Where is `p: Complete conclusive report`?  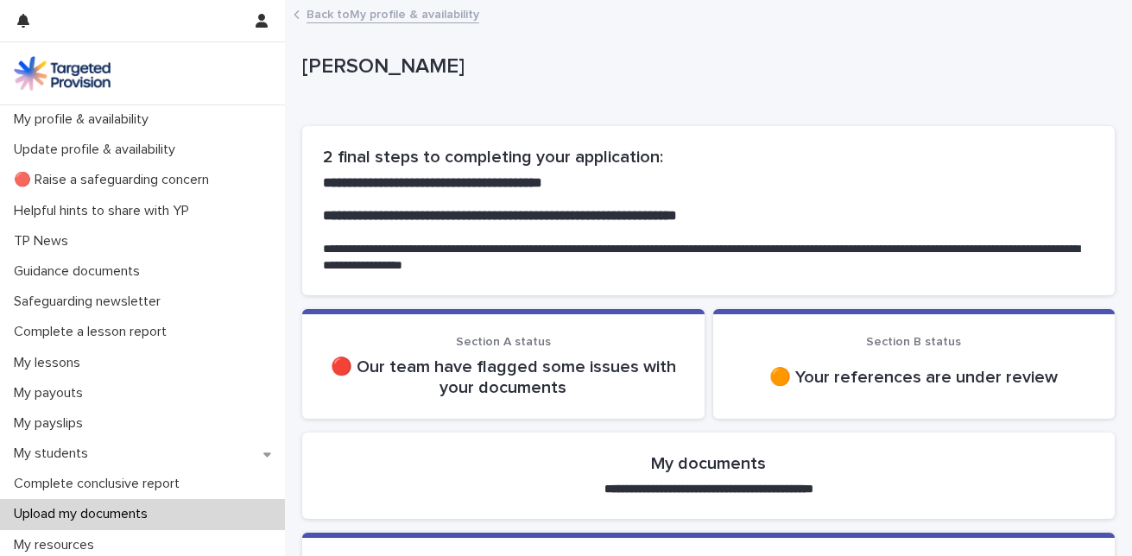
p: Complete conclusive report is located at coordinates (100, 484).